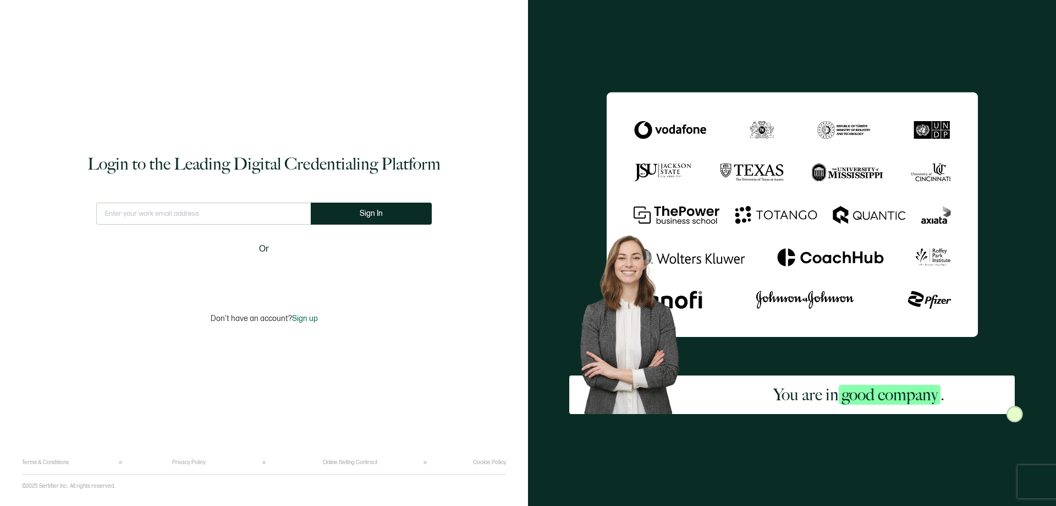  What do you see at coordinates (350, 462) in the screenshot?
I see `a: Online Selling Contract` at bounding box center [350, 462].